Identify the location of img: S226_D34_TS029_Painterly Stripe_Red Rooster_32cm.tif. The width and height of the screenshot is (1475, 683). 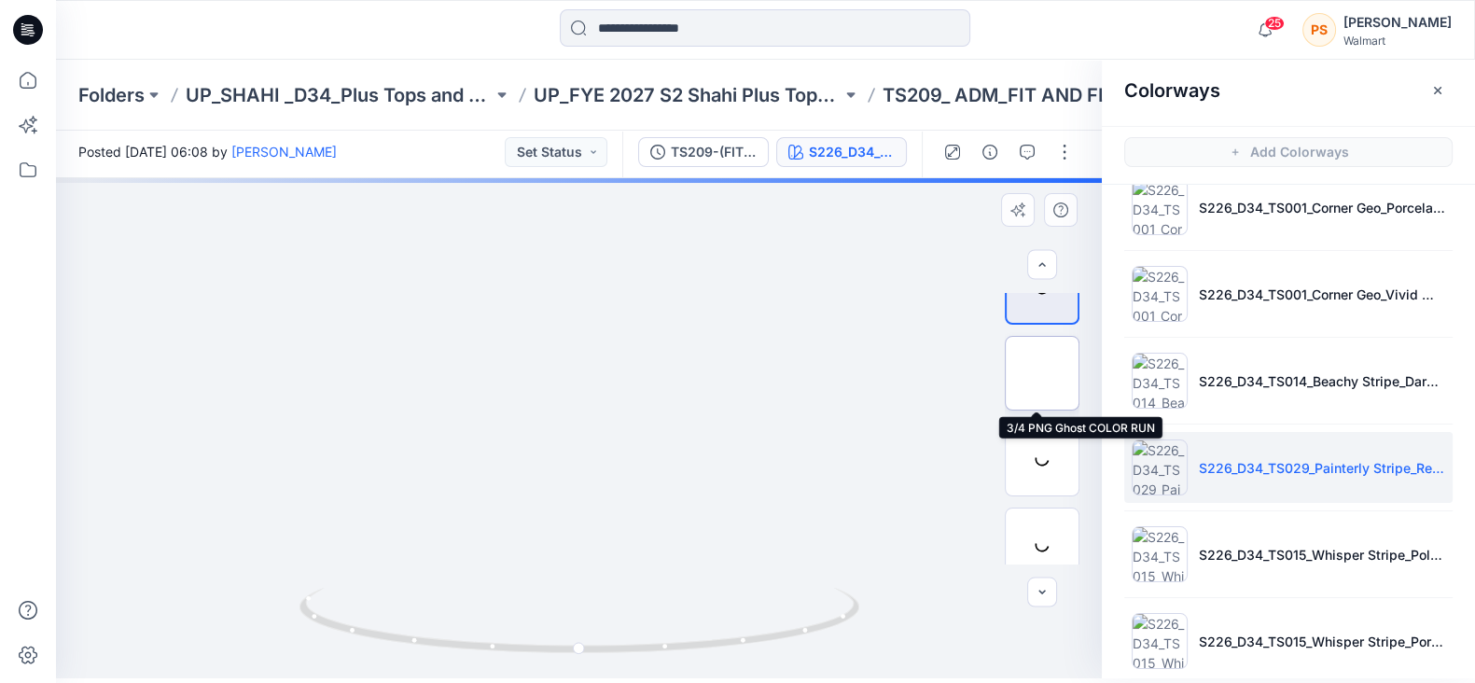
(1160, 467).